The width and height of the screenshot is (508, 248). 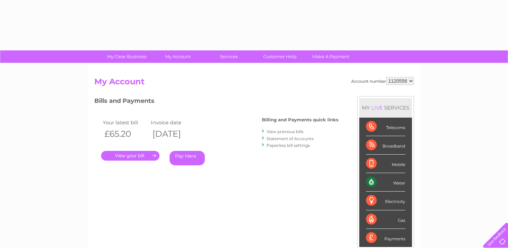 I want to click on div: Gas, so click(x=385, y=219).